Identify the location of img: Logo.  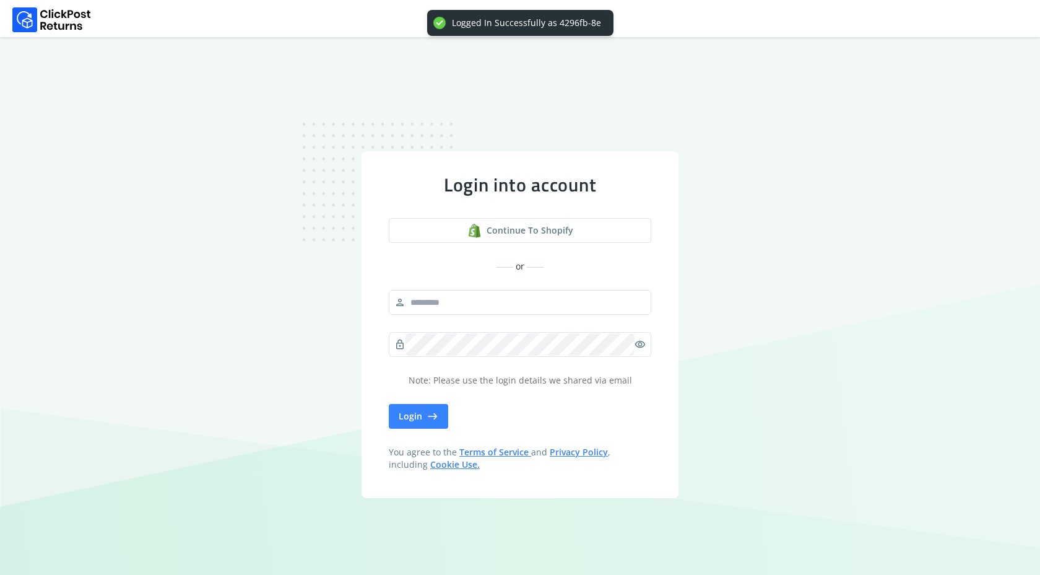
(51, 20).